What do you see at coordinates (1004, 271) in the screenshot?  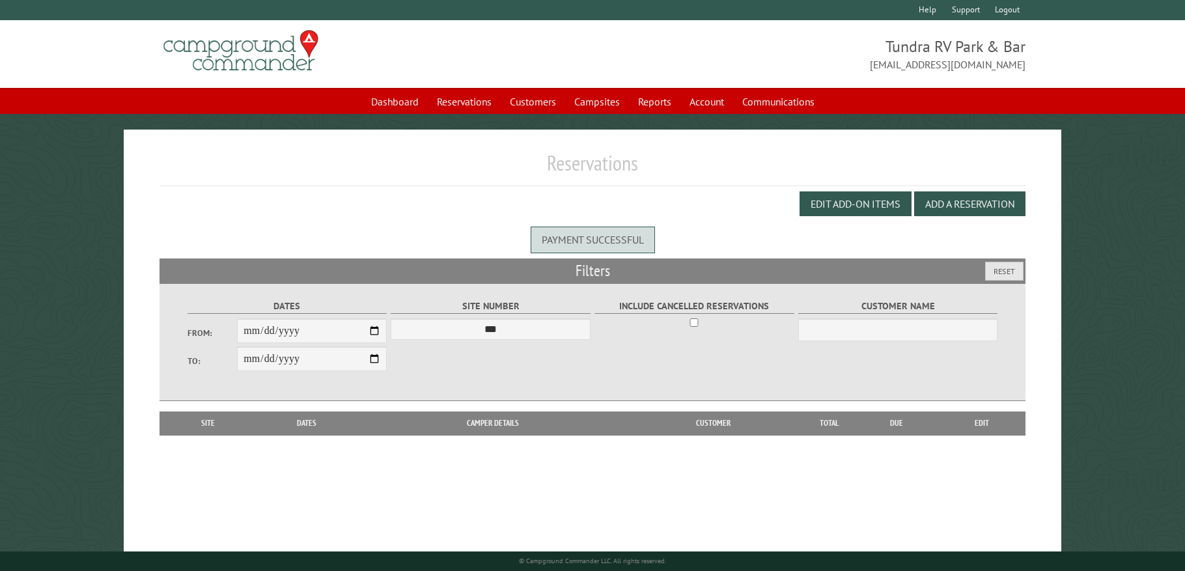 I see `button: Reset` at bounding box center [1004, 271].